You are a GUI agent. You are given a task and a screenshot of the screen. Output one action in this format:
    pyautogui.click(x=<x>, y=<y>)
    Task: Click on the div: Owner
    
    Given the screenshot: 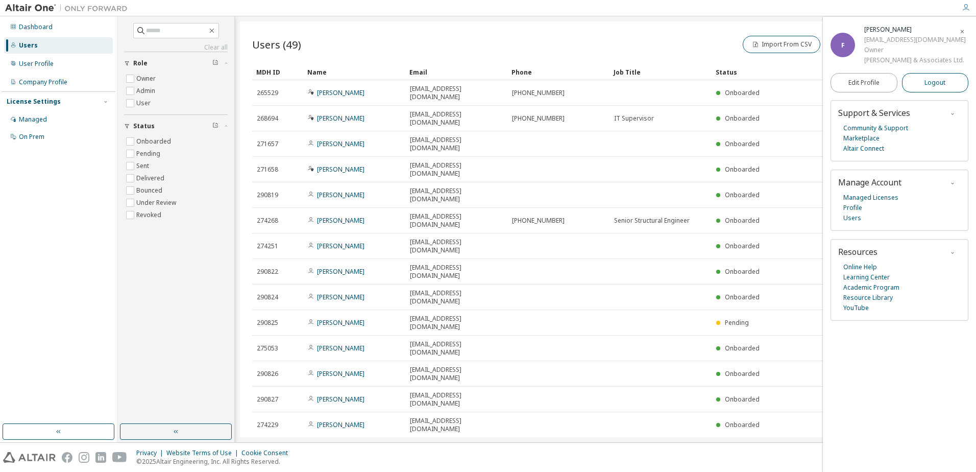 What is the action you would take?
    pyautogui.click(x=915, y=50)
    